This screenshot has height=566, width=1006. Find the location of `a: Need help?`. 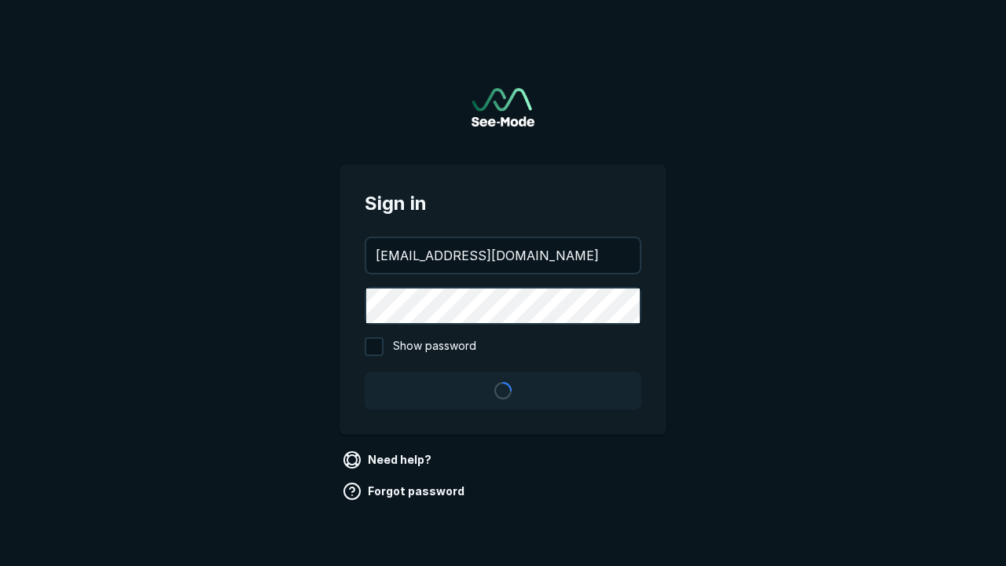

a: Need help? is located at coordinates (388, 460).